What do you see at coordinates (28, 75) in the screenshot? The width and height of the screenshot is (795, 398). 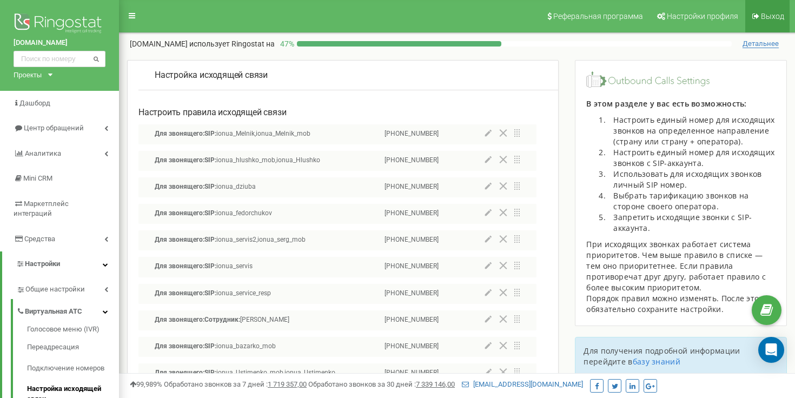 I see `div: Проекты` at bounding box center [28, 75].